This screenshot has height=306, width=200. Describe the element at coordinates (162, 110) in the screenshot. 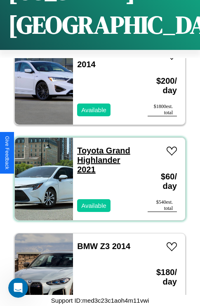

I see `div: $ 1800 est. total` at that location.